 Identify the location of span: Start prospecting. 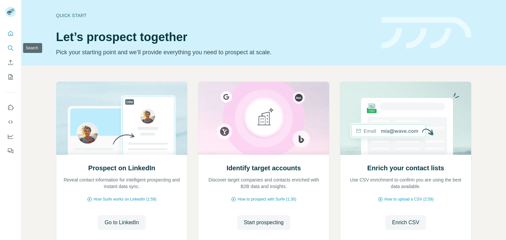
(264, 223).